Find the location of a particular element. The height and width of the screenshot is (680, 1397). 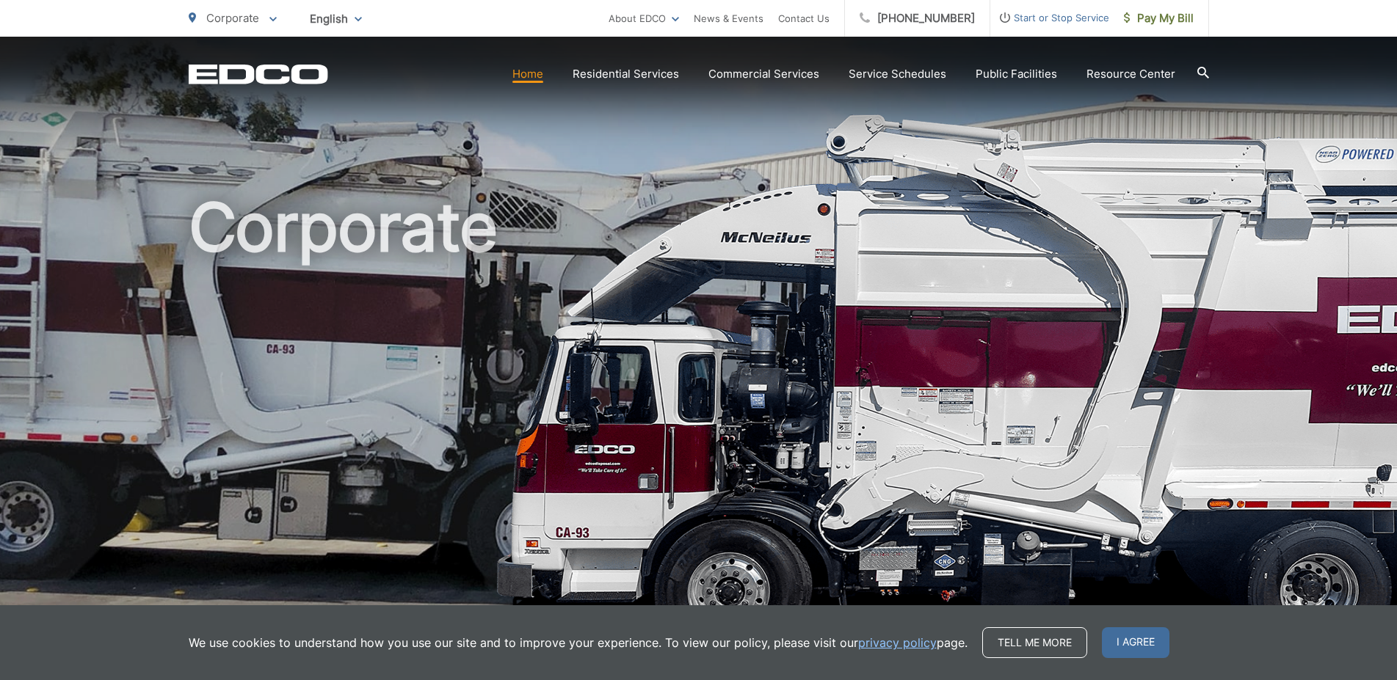

p: We use cookies to understand how you use our site and to improve your experience. To view our pol... is located at coordinates (578, 643).